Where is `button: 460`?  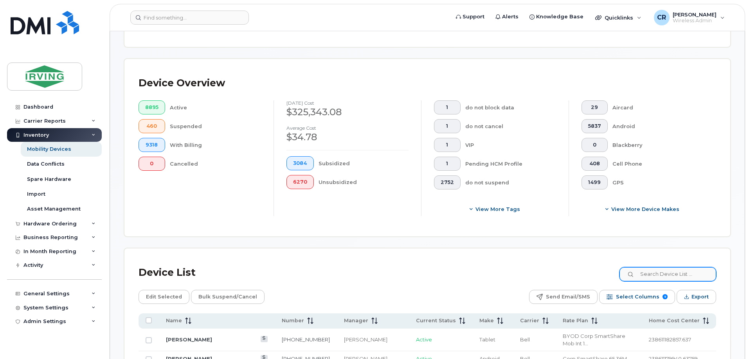
button: 460 is located at coordinates (152, 126).